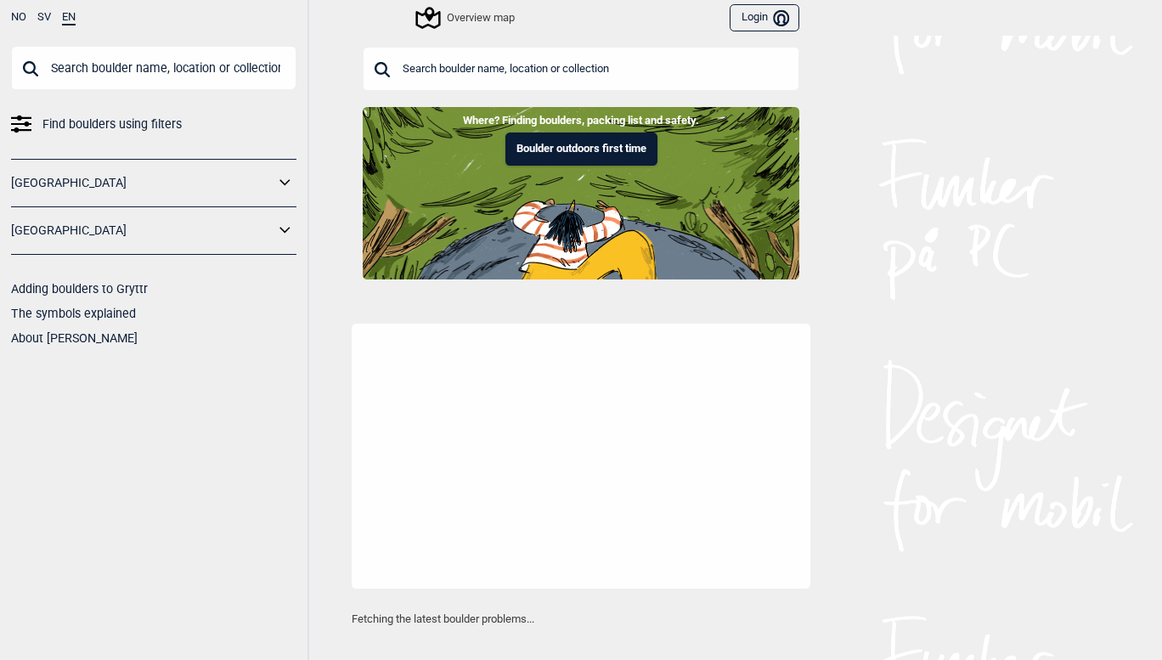  What do you see at coordinates (19, 17) in the screenshot?
I see `button: NO` at bounding box center [19, 17].